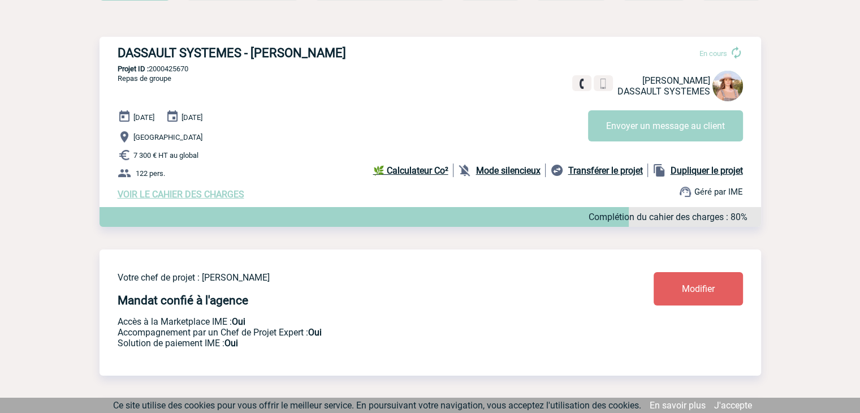 The height and width of the screenshot is (413, 860). Describe the element at coordinates (677, 405) in the screenshot. I see `a: En savoir plus` at that location.